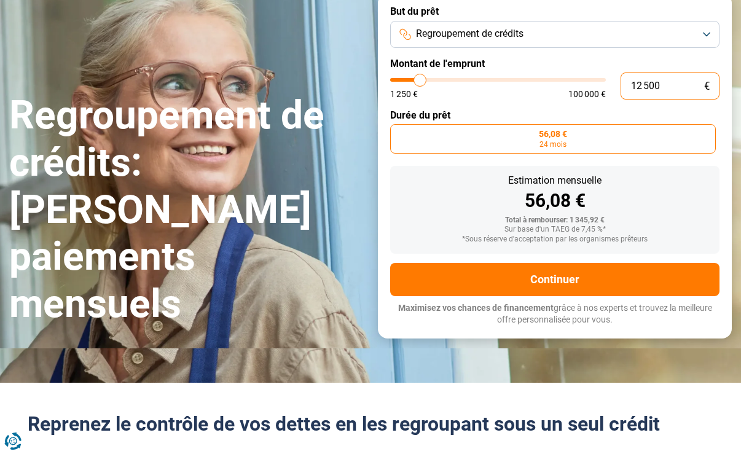 This screenshot has width=741, height=454. What do you see at coordinates (555, 280) in the screenshot?
I see `button: Continuer` at bounding box center [555, 280].